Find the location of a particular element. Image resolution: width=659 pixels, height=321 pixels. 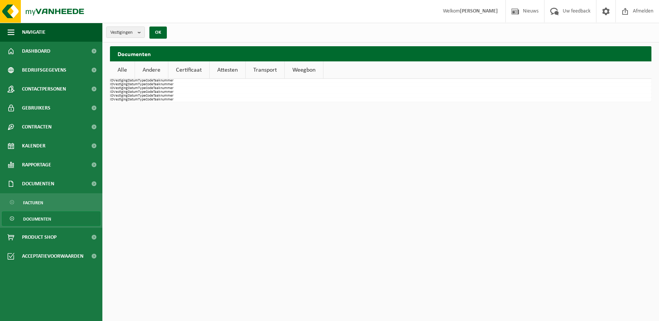

a: Certificaat is located at coordinates (189, 70).